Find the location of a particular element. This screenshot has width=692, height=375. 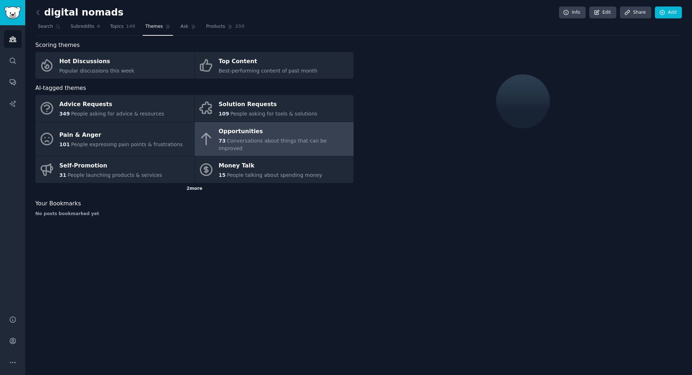

span: Products is located at coordinates (216, 27).